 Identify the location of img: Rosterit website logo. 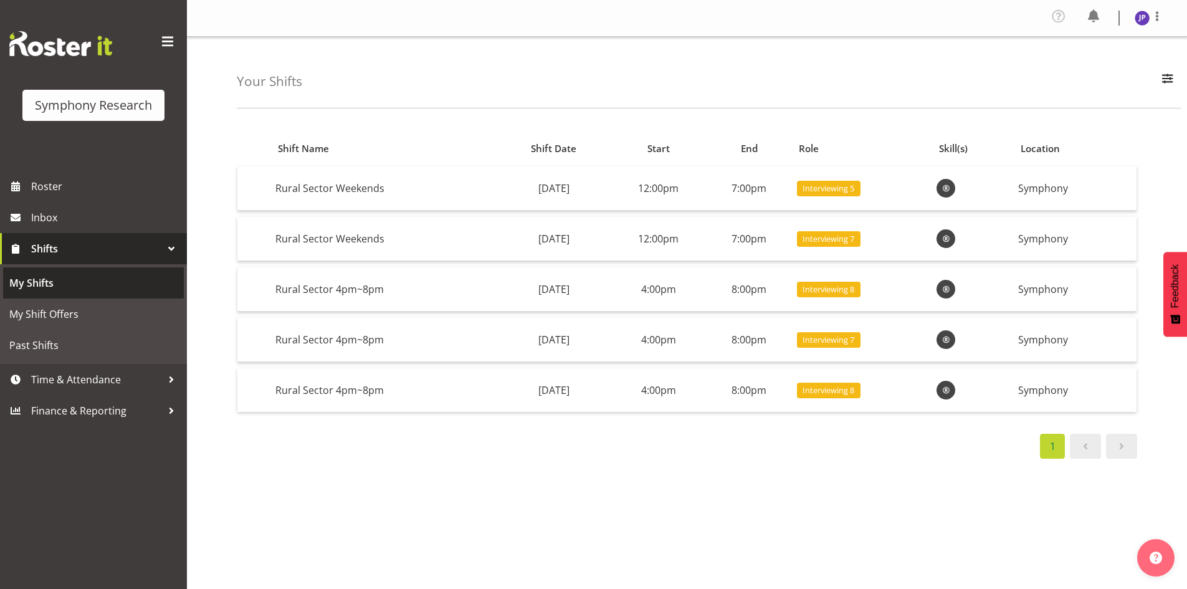
(60, 44).